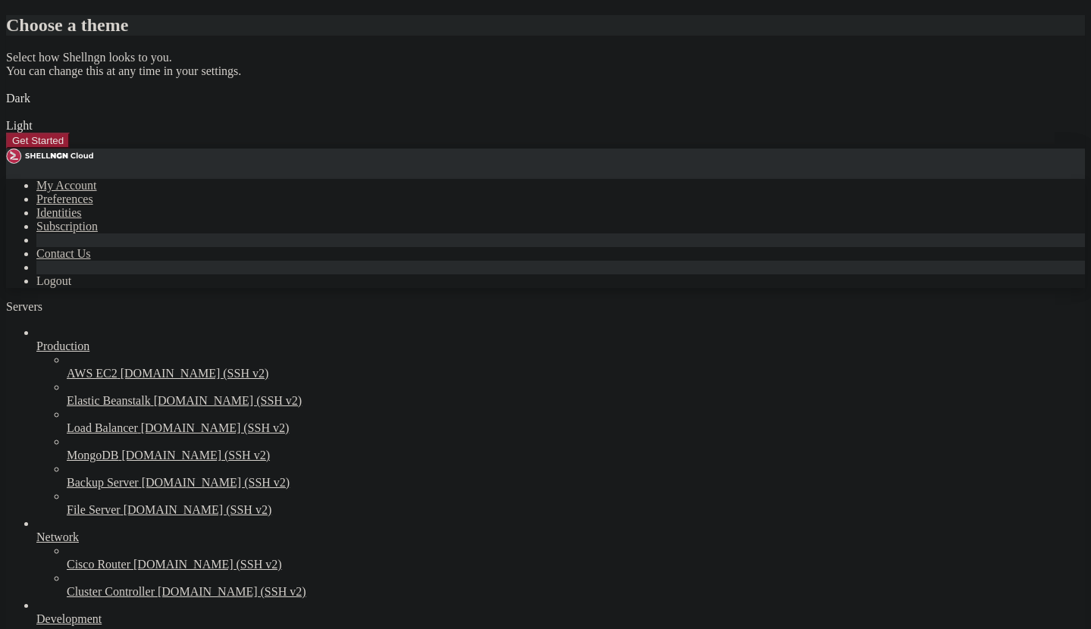  I want to click on img: Shellngn, so click(49, 156).